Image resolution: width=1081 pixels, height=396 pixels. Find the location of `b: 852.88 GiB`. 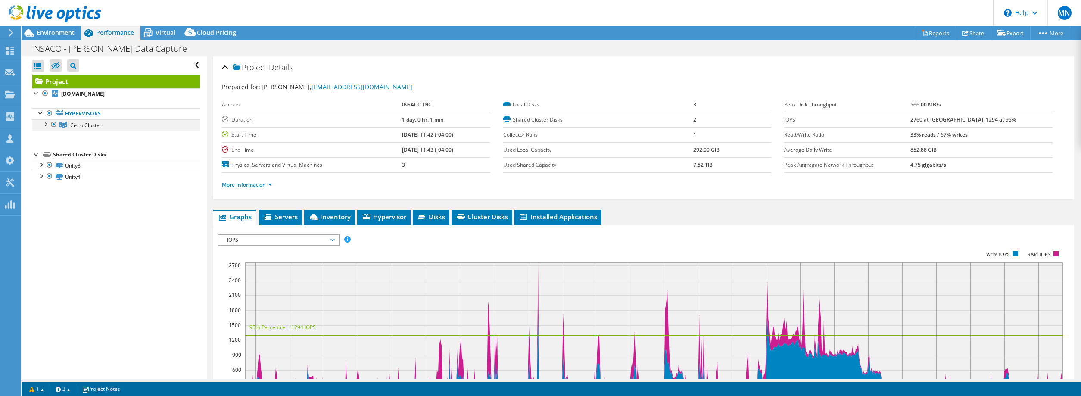

b: 852.88 GiB is located at coordinates (923, 149).